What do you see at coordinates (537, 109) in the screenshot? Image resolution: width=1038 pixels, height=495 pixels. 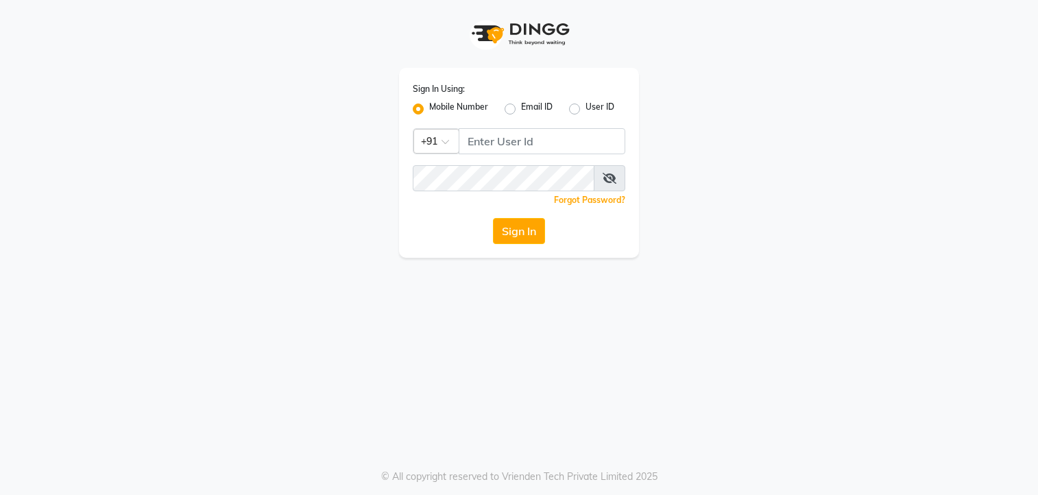 I see `label: Email ID` at bounding box center [537, 109].